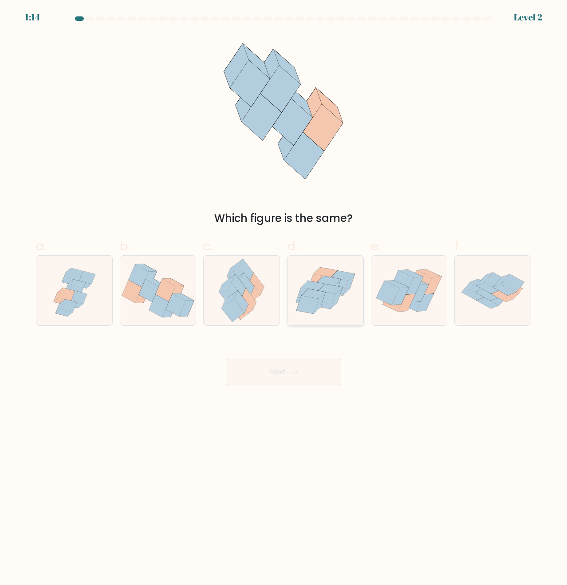 The image size is (567, 585). What do you see at coordinates (41, 246) in the screenshot?
I see `span: a.` at bounding box center [41, 246].